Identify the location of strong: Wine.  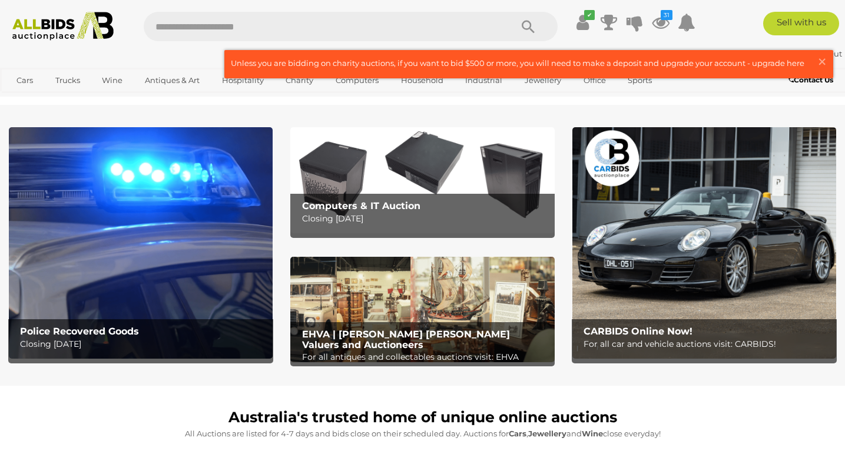
(593, 434).